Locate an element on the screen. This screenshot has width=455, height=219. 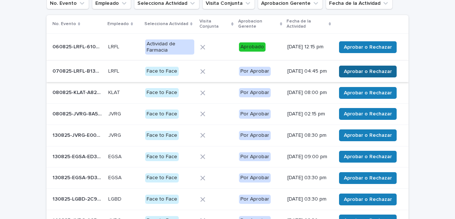
p: 080825-JVRG-8A51C5 is located at coordinates (78, 113).